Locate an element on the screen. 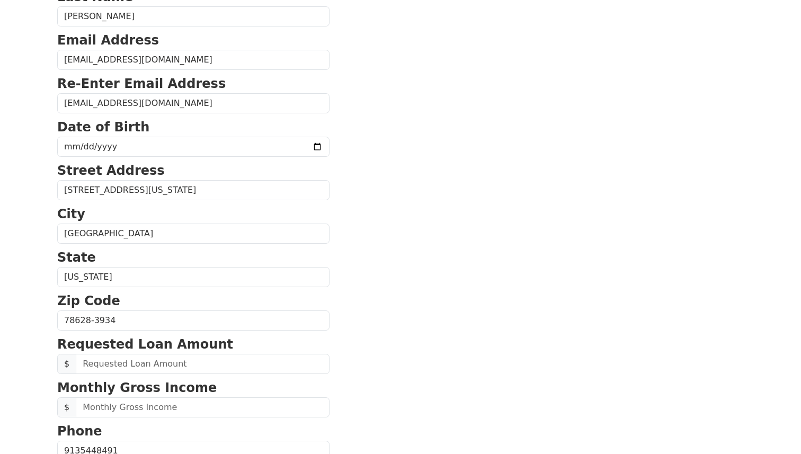  p: Monthly Gross Income is located at coordinates (193, 388).